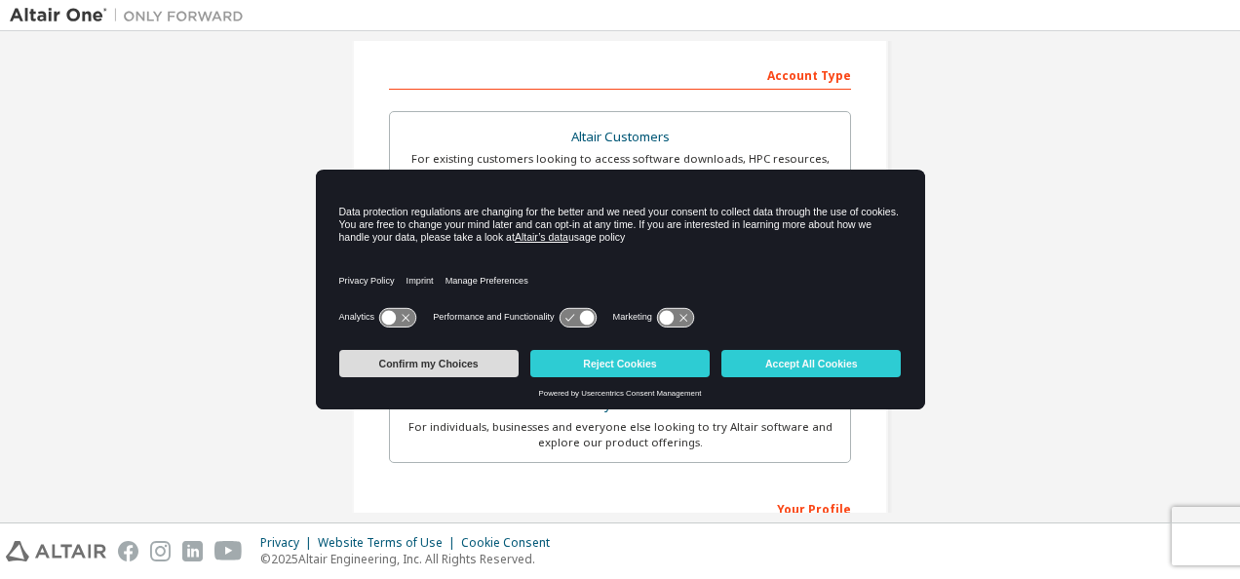 The width and height of the screenshot is (1240, 579). I want to click on div: Account Type, so click(620, 74).